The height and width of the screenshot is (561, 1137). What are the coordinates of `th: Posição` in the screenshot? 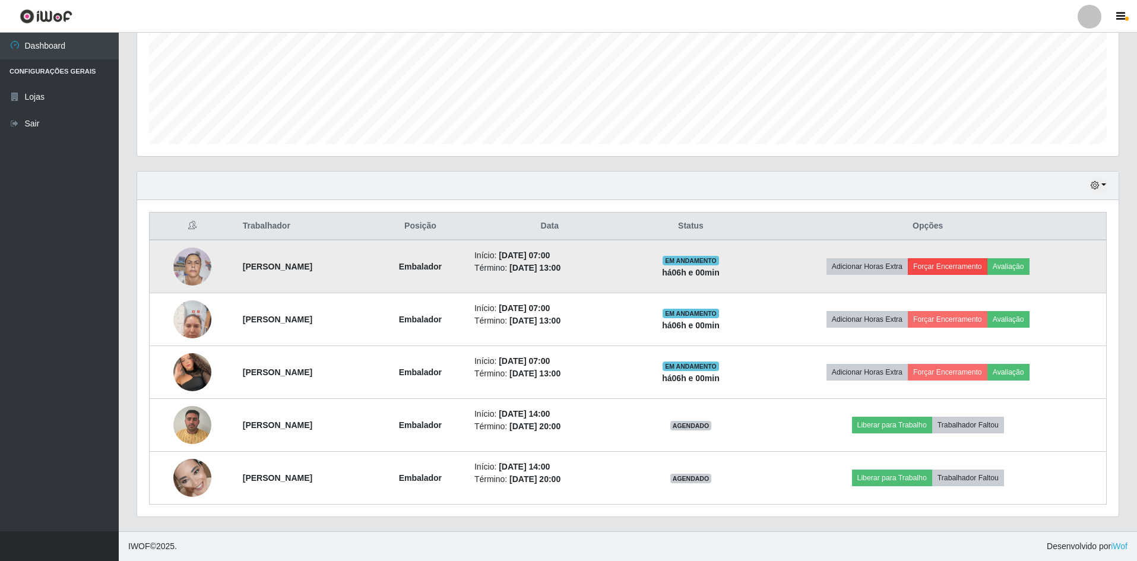 It's located at (420, 226).